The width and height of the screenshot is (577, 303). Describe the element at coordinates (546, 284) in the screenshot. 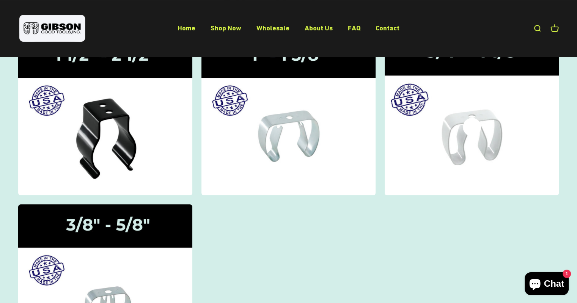

I see `inbox-online-store-chat: Shopify online store chat` at that location.